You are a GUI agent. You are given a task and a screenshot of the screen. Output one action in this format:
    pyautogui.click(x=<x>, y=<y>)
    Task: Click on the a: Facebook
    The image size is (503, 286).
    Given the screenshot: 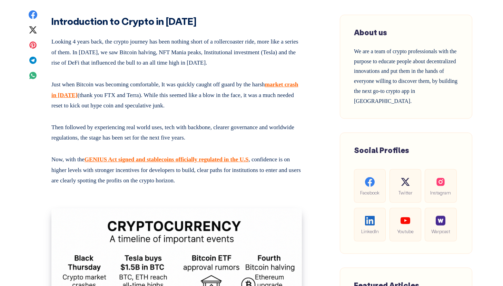 What is the action you would take?
    pyautogui.click(x=370, y=186)
    